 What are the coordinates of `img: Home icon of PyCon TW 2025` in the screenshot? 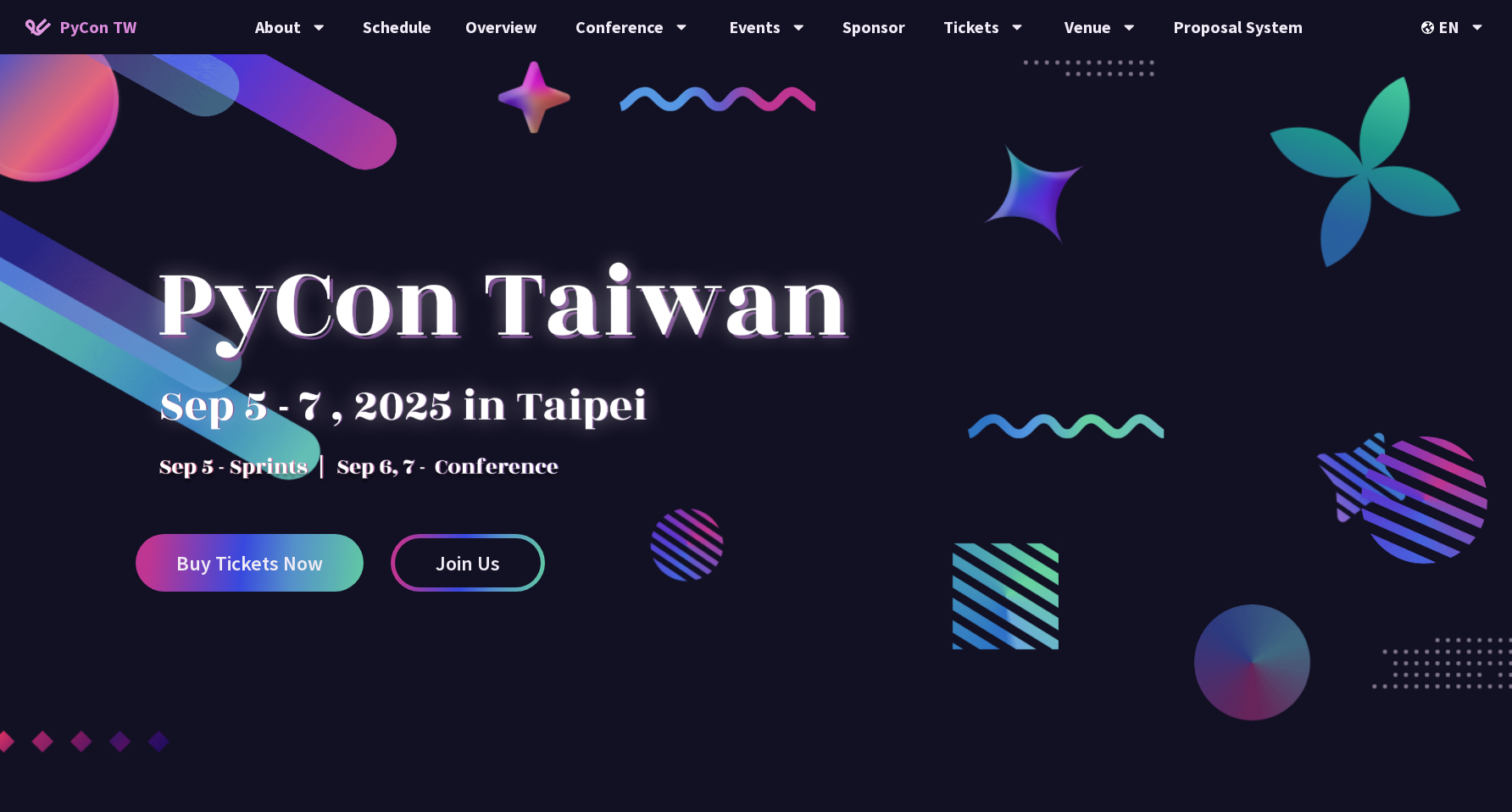 It's located at (38, 27).